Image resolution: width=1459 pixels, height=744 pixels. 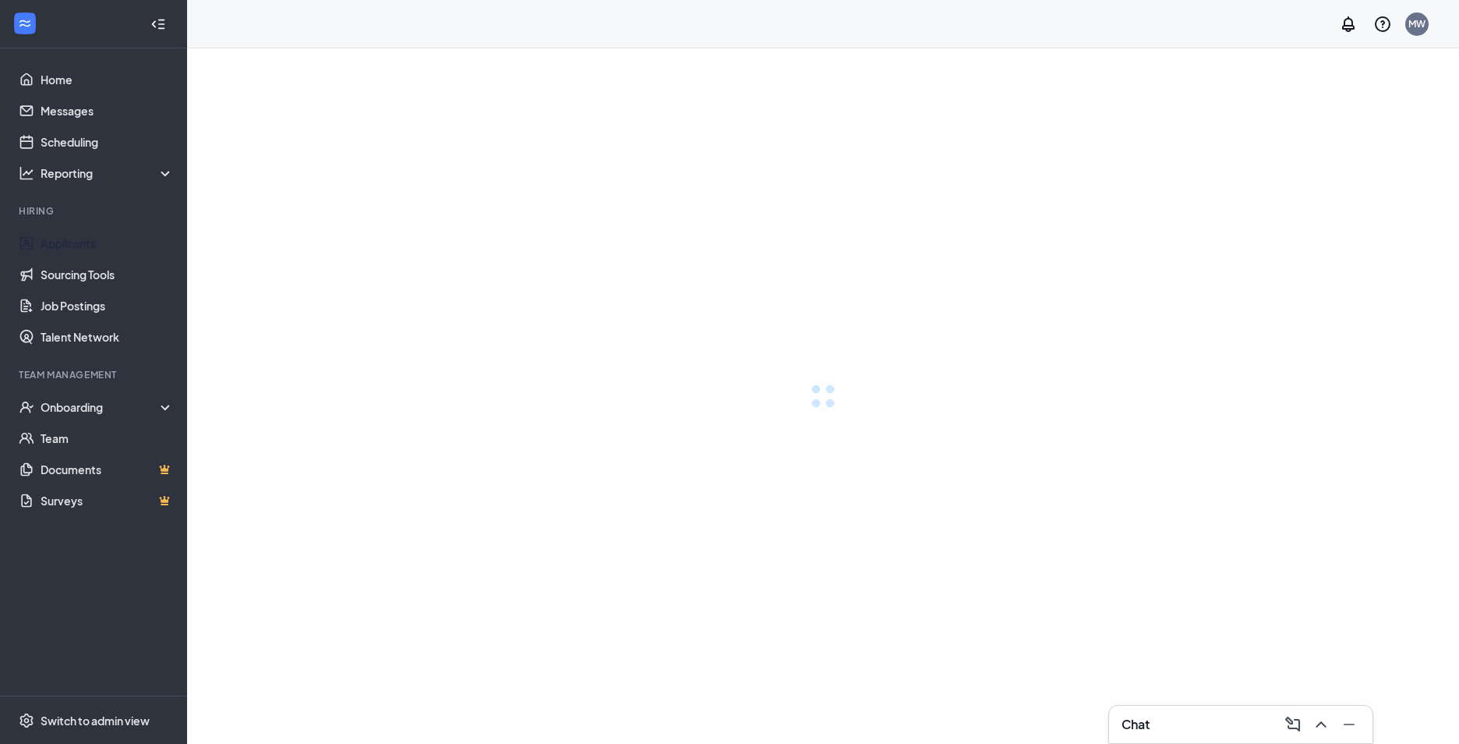 What do you see at coordinates (94, 210) in the screenshot?
I see `div: Hiring` at bounding box center [94, 210].